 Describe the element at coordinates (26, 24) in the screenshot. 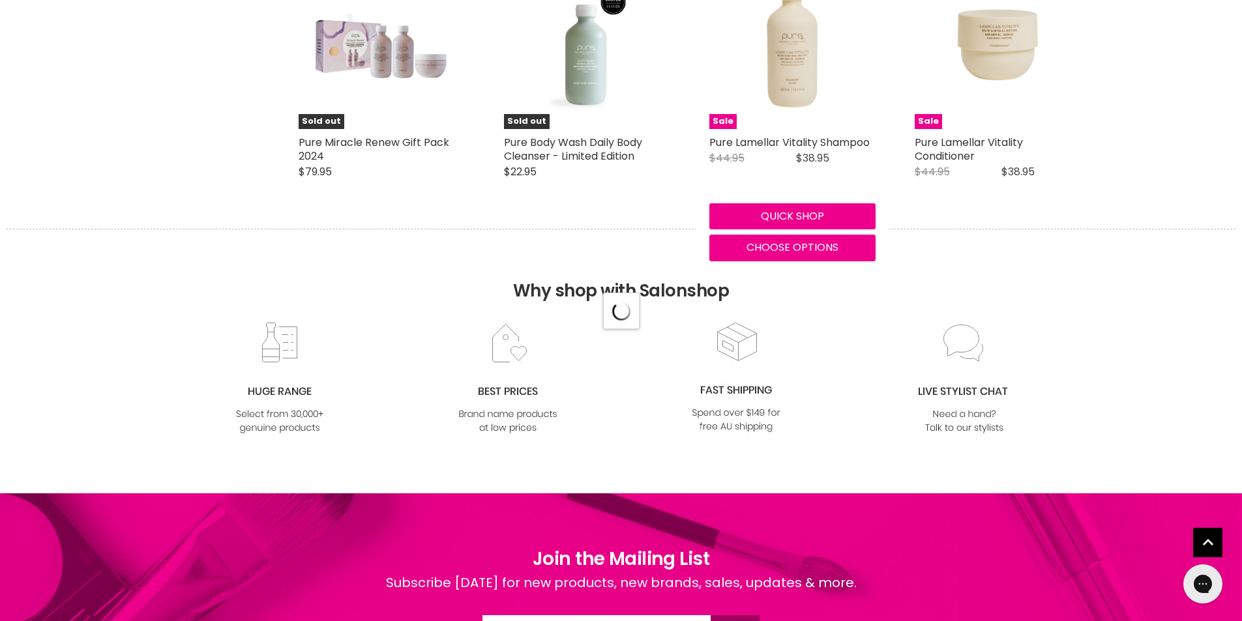

I see `button: Gorgias live chat` at that location.